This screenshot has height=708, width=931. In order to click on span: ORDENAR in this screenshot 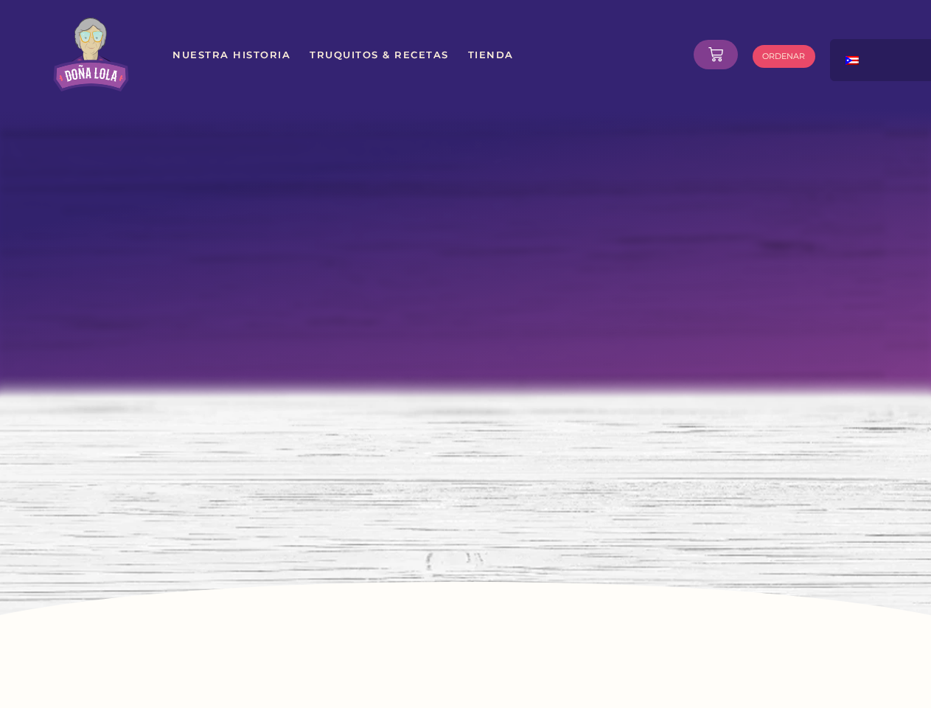, I will do `click(784, 56)`.